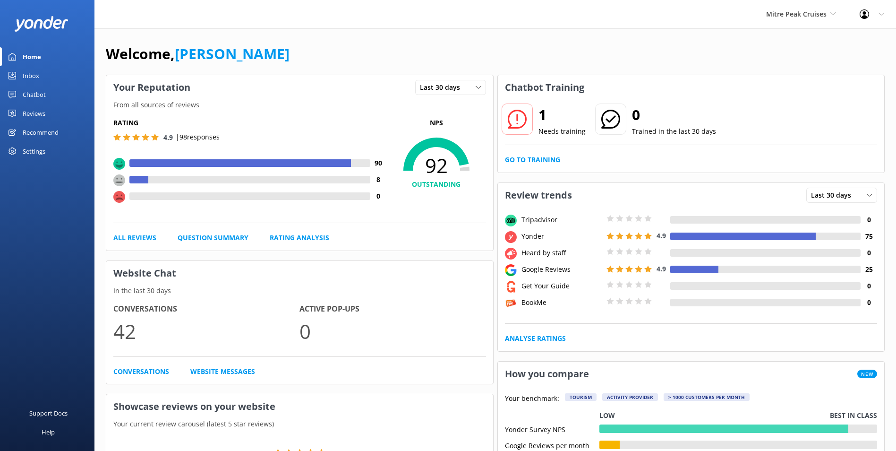 This screenshot has width=896, height=451. Describe the element at coordinates (437, 165) in the screenshot. I see `span: 92` at that location.